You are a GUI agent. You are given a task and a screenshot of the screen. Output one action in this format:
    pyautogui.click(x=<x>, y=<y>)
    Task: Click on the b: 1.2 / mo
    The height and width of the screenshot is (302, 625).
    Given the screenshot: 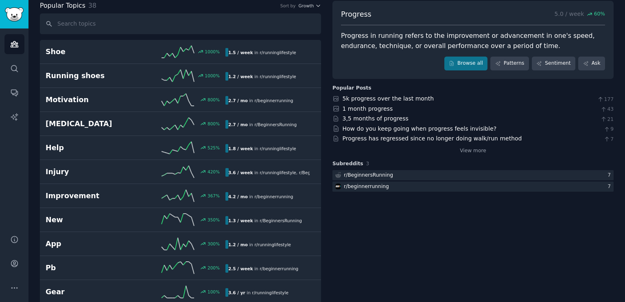 What is the action you would take?
    pyautogui.click(x=238, y=244)
    